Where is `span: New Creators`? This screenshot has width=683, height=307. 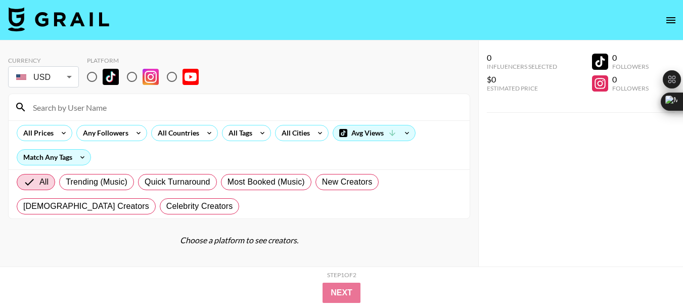
span: New Creators is located at coordinates (347, 182).